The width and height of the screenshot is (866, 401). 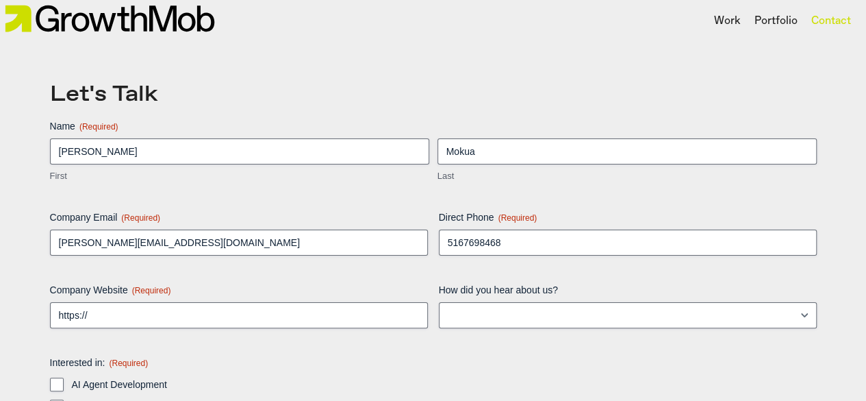 I want to click on div: Portfolio, so click(x=776, y=21).